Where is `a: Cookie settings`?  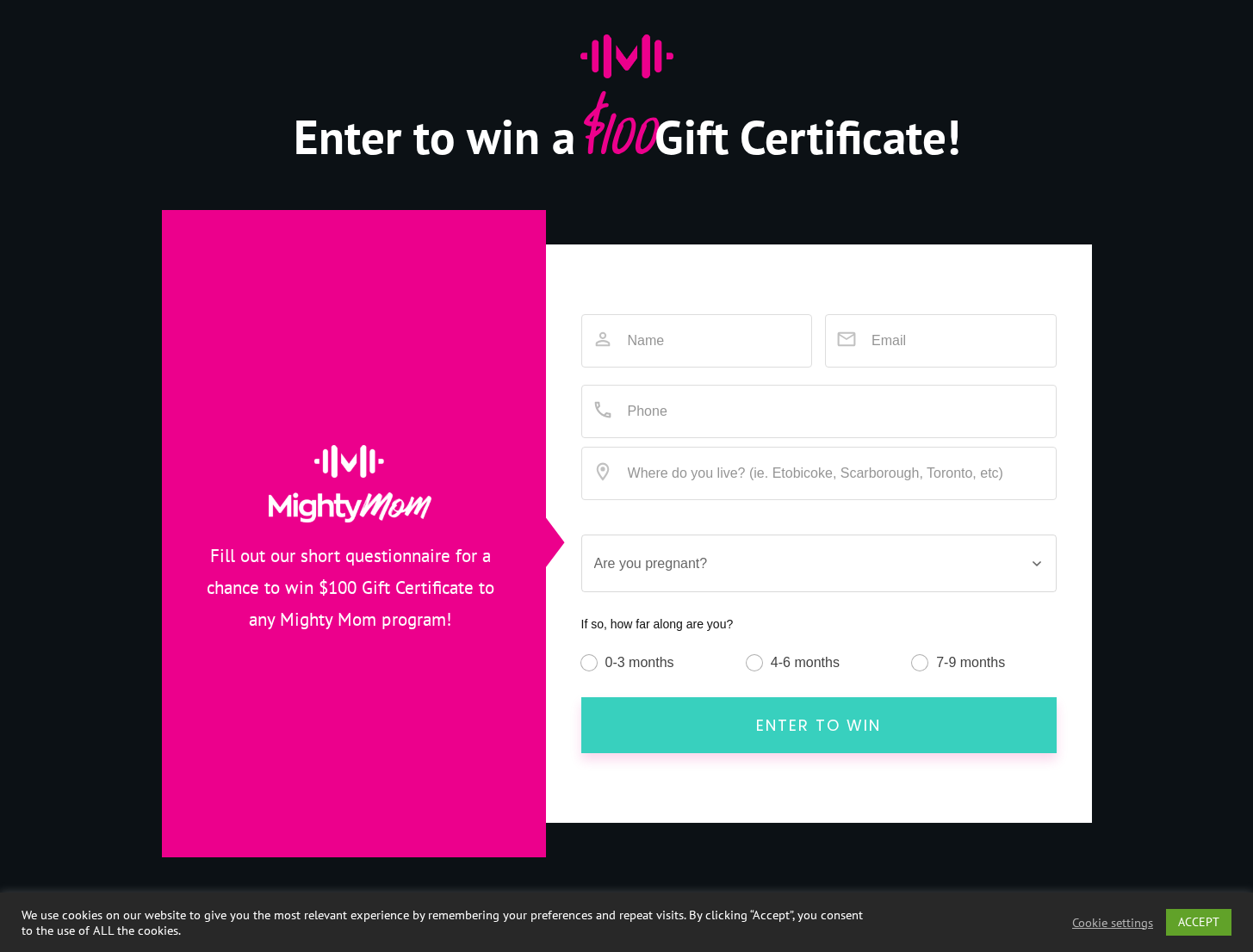 a: Cookie settings is located at coordinates (1113, 923).